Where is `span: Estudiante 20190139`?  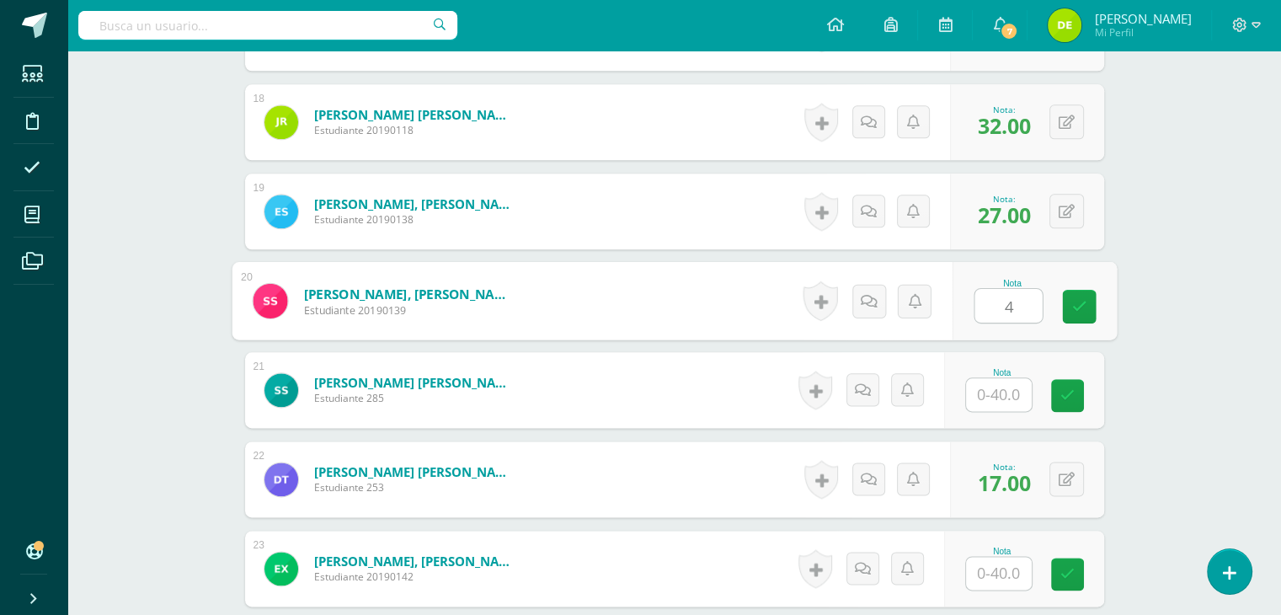 span: Estudiante 20190139 is located at coordinates (407, 310).